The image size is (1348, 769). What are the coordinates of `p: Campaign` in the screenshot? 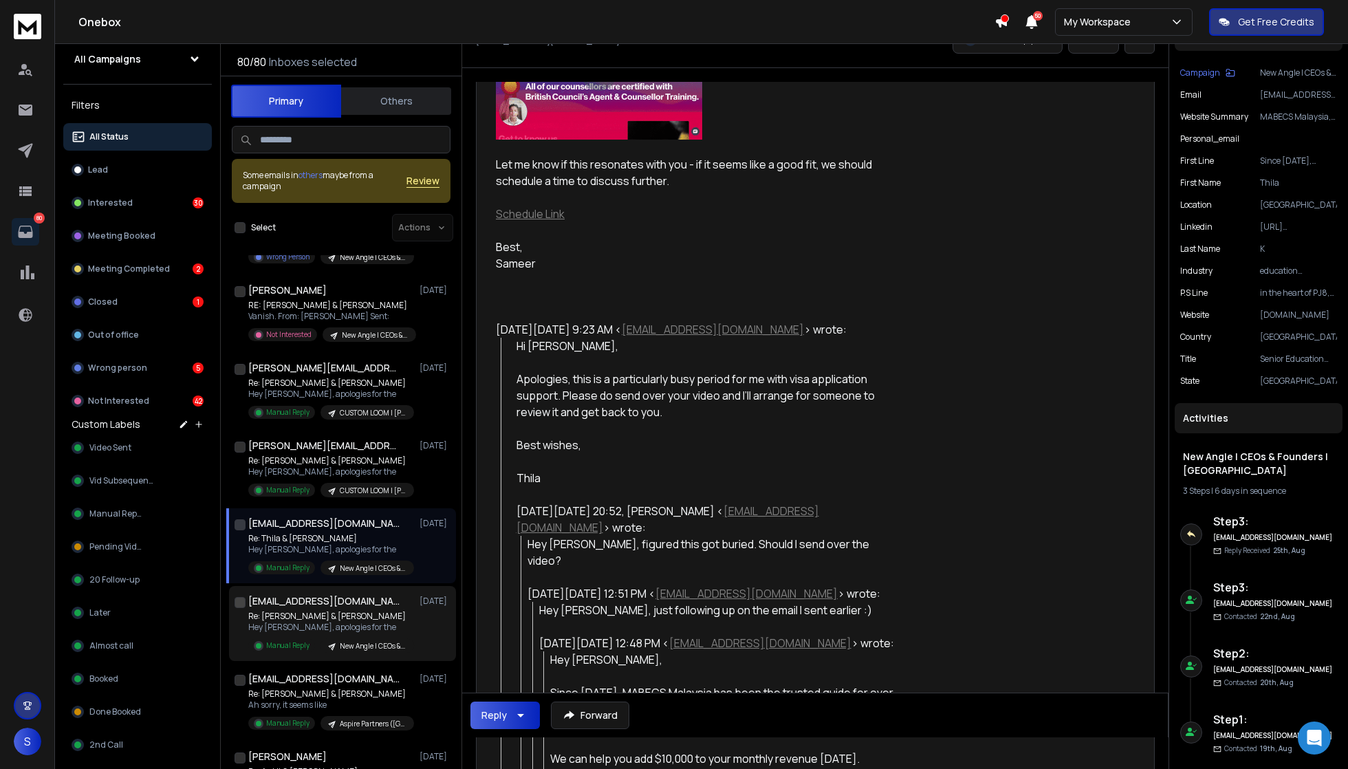 It's located at (1200, 73).